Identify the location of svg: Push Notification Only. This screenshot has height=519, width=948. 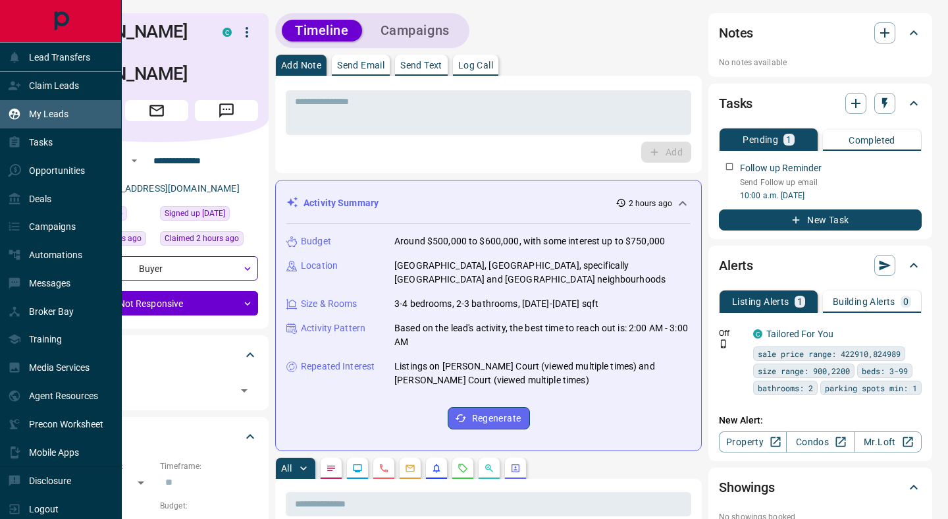
(724, 344).